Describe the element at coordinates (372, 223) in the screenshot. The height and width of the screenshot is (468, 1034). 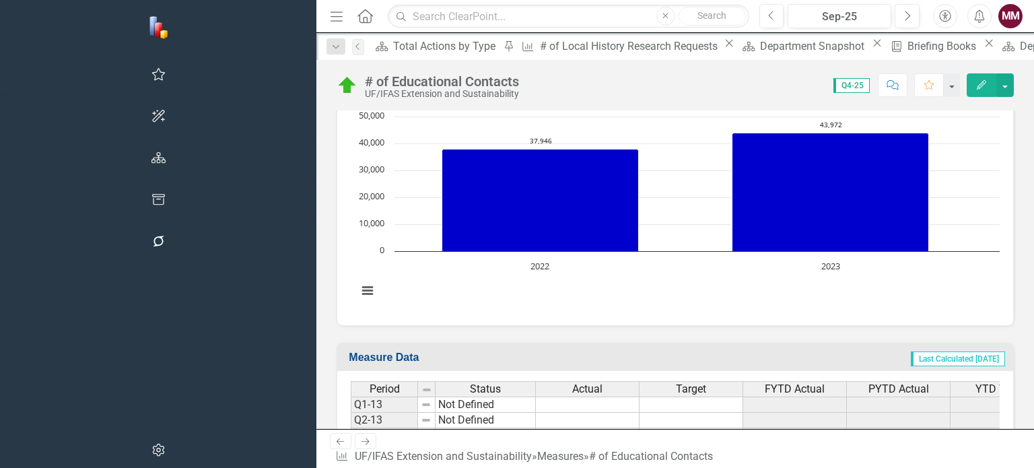
I see `text: 10,000` at that location.